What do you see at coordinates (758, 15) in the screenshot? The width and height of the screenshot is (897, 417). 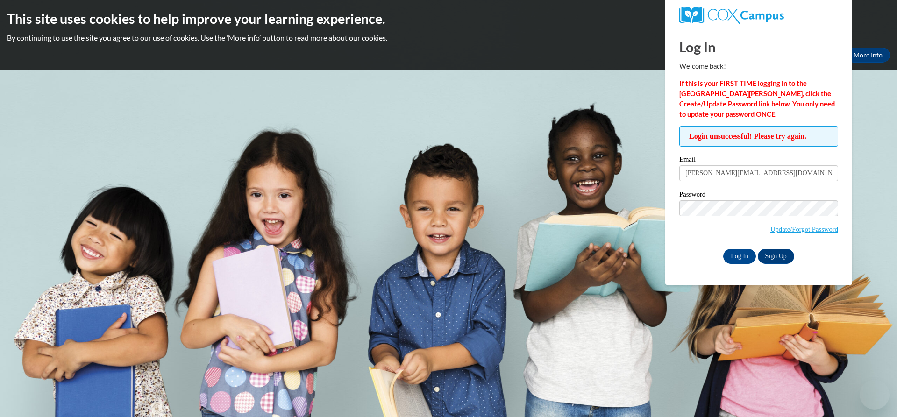 I see `a: COX Campus` at bounding box center [758, 15].